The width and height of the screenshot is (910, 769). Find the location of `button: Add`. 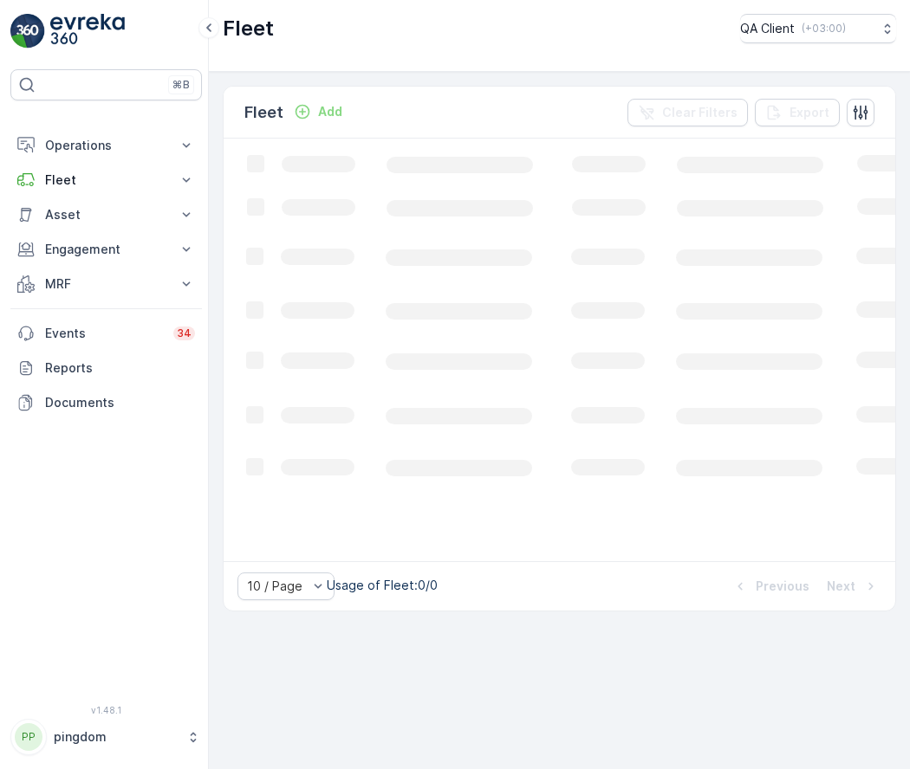

button: Add is located at coordinates (318, 112).